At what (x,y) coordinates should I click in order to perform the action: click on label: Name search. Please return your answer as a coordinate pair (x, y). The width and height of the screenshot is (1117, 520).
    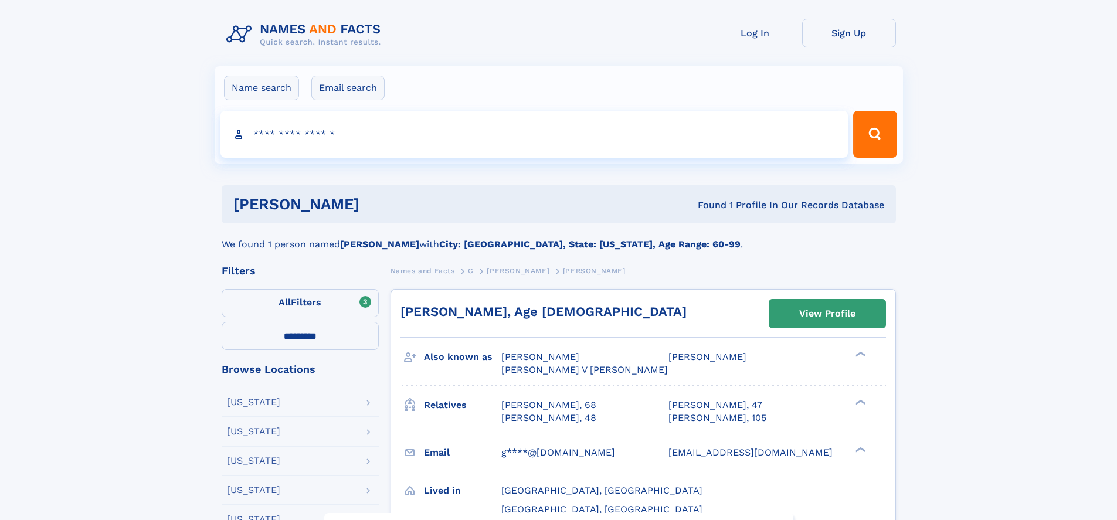
    Looking at the image, I should click on (262, 88).